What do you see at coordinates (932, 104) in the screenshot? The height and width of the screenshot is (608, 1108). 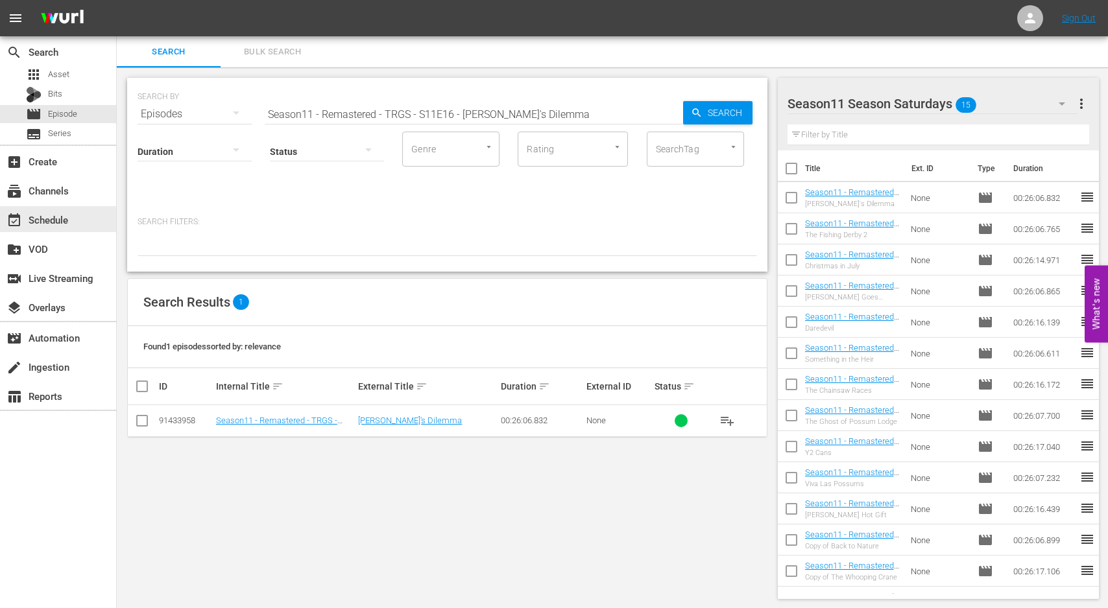 I see `div: Season11 Season Saturdays` at bounding box center [932, 104].